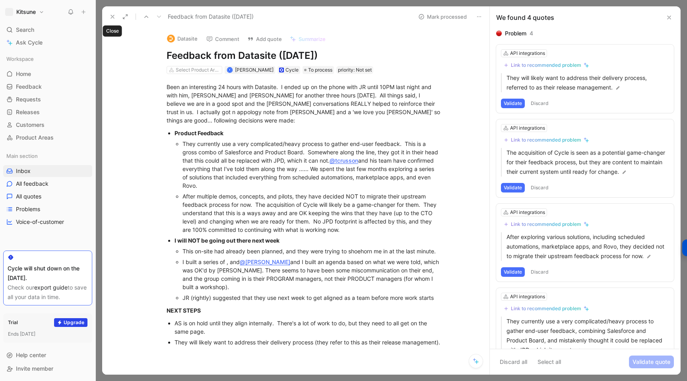  What do you see at coordinates (40, 222) in the screenshot?
I see `span: Voice-of-customer` at bounding box center [40, 222].